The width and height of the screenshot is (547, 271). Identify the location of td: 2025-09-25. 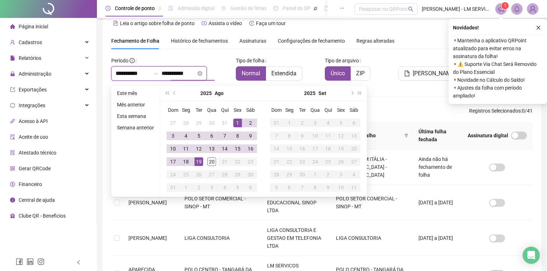
(328, 162).